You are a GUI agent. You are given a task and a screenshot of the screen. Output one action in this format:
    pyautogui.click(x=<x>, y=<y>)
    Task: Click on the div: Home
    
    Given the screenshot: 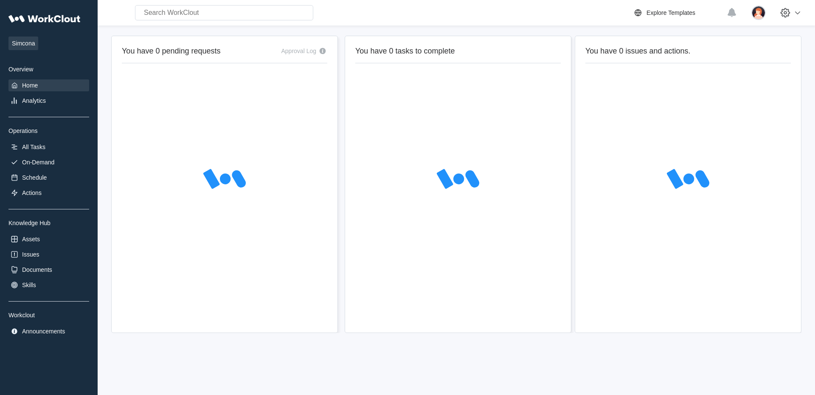 What is the action you would take?
    pyautogui.click(x=30, y=85)
    